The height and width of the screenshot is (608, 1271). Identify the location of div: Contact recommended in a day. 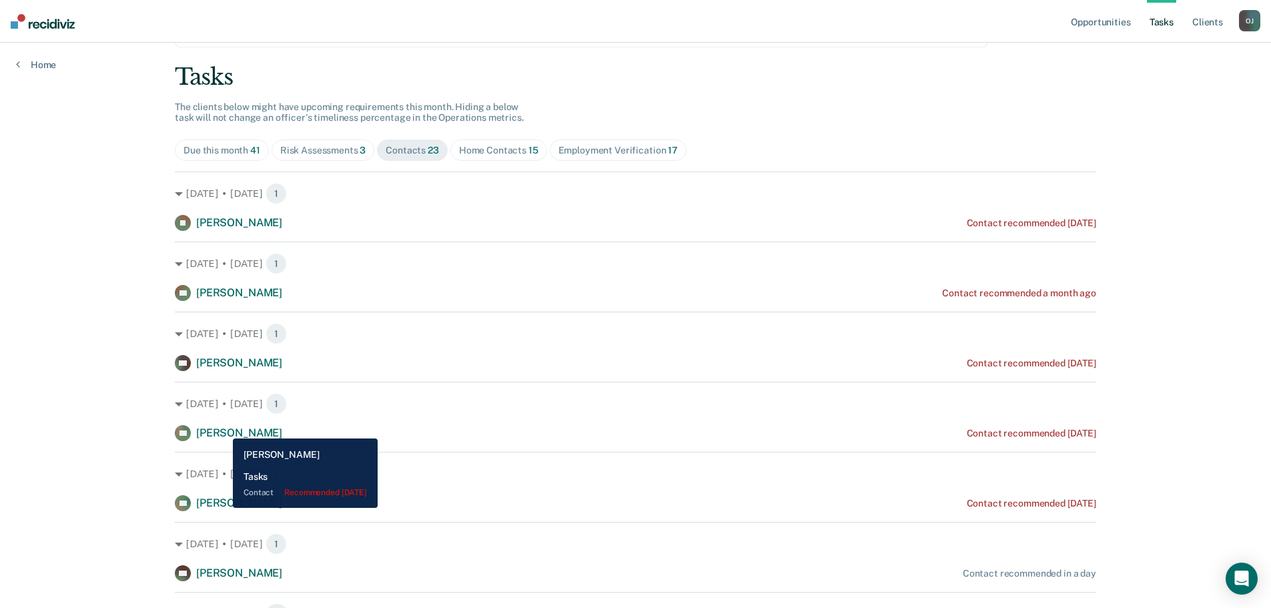
(1029, 573).